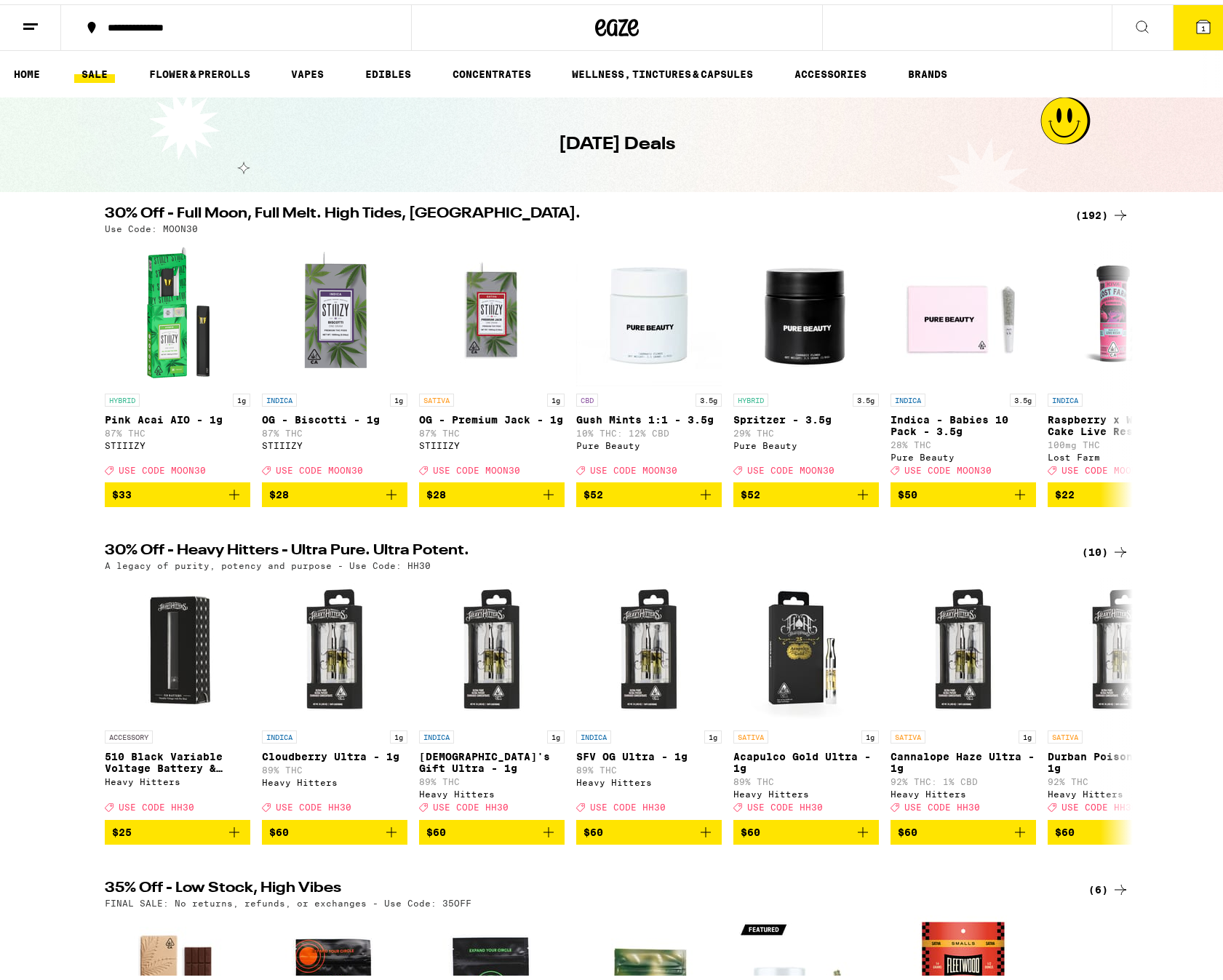  What do you see at coordinates (334, 309) in the screenshot?
I see `img: STIIIZY - OG - Biscotti - 1g` at bounding box center [334, 309].